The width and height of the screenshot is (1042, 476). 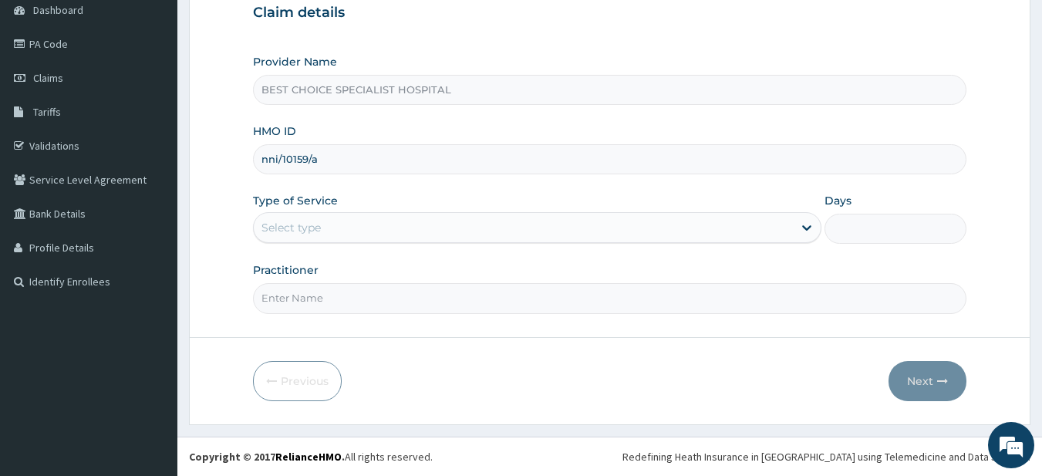 What do you see at coordinates (609, 456) in the screenshot?
I see `footer: All rights reserved.` at bounding box center [609, 456].